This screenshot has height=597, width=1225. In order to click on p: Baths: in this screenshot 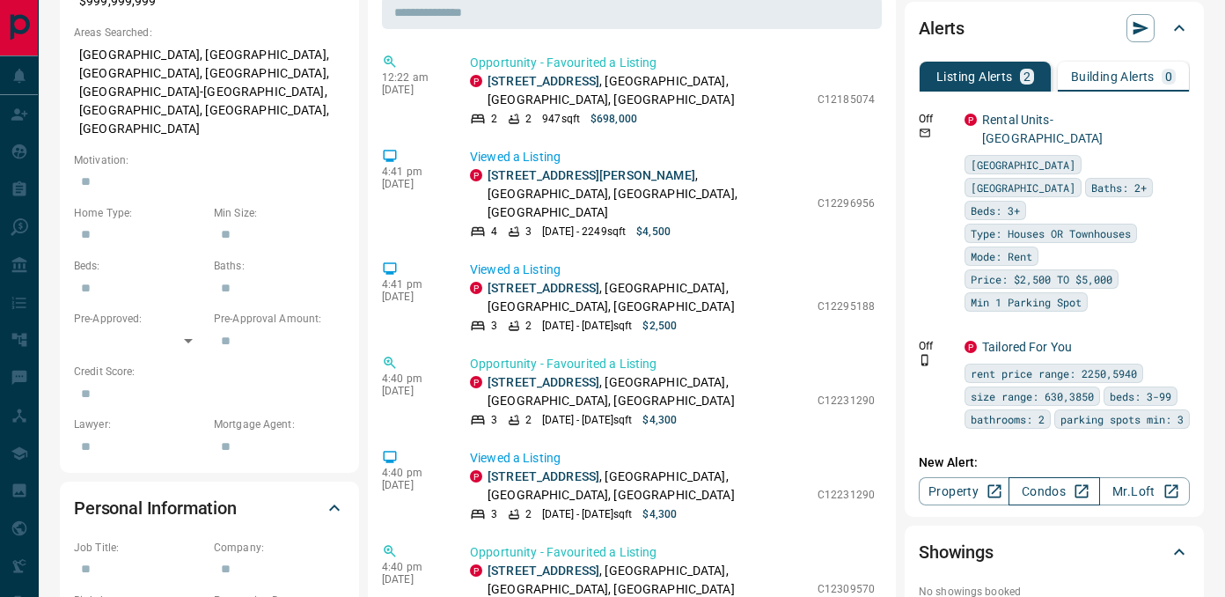, I will do `click(279, 266)`.